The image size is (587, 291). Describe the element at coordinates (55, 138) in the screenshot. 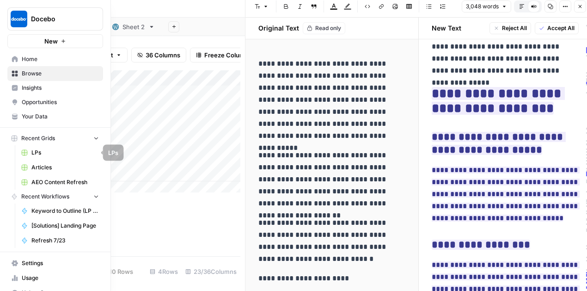

I see `button: Recent Grids` at that location.